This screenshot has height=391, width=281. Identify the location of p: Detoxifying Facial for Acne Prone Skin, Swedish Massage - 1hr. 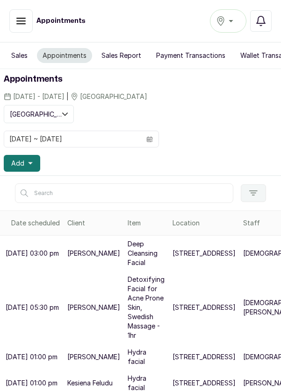
(146, 308).